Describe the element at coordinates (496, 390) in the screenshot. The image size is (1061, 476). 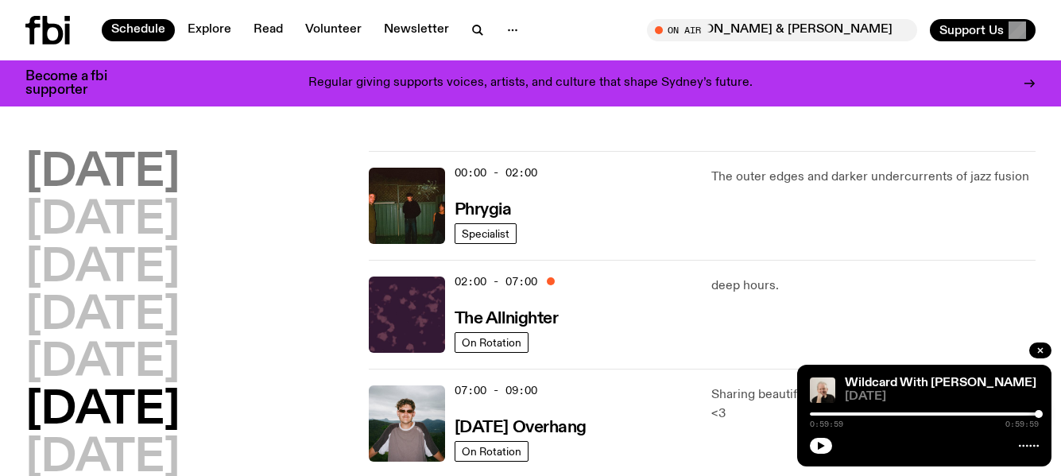
I see `span: 07:00 - 09:00` at that location.